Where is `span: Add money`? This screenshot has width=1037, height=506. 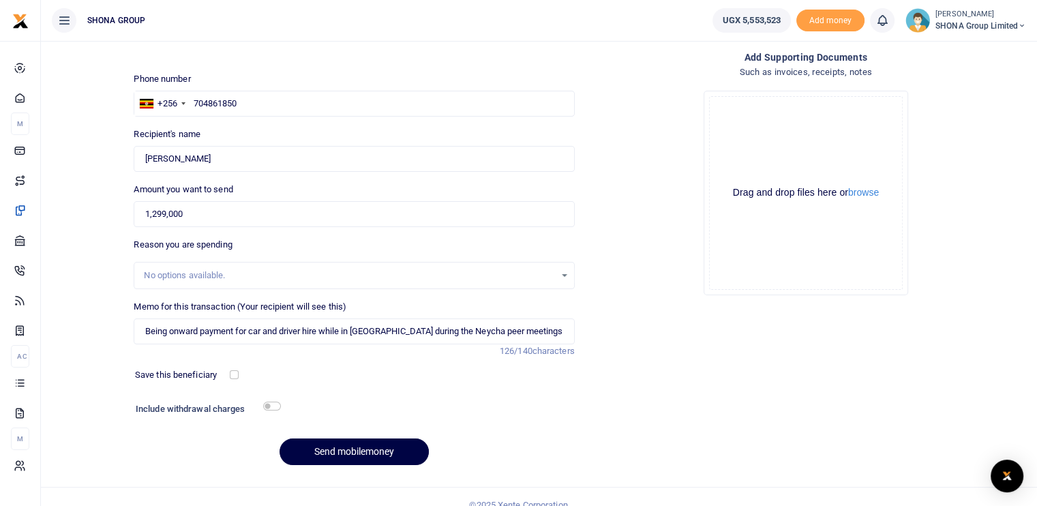
span: Add money is located at coordinates (831, 20).